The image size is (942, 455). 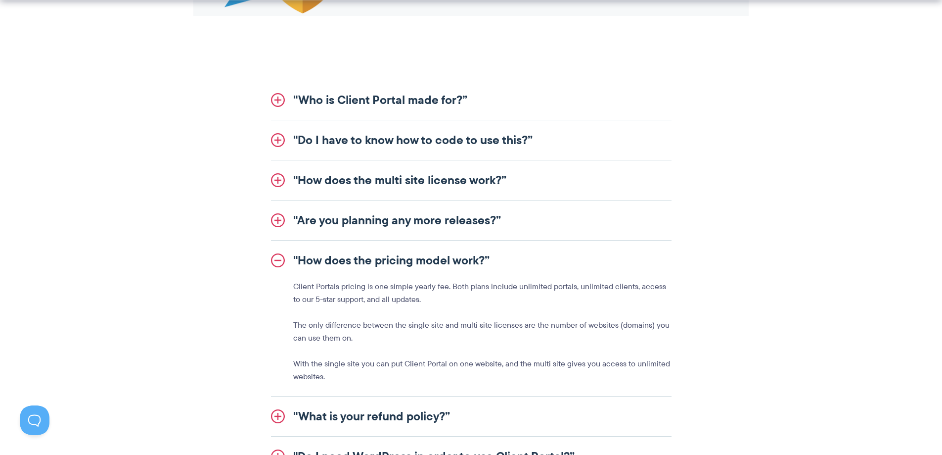 What do you see at coordinates (482, 331) in the screenshot?
I see `p: The only difference between the single site and multi site licenses are the number of websites (d...` at bounding box center [482, 331].